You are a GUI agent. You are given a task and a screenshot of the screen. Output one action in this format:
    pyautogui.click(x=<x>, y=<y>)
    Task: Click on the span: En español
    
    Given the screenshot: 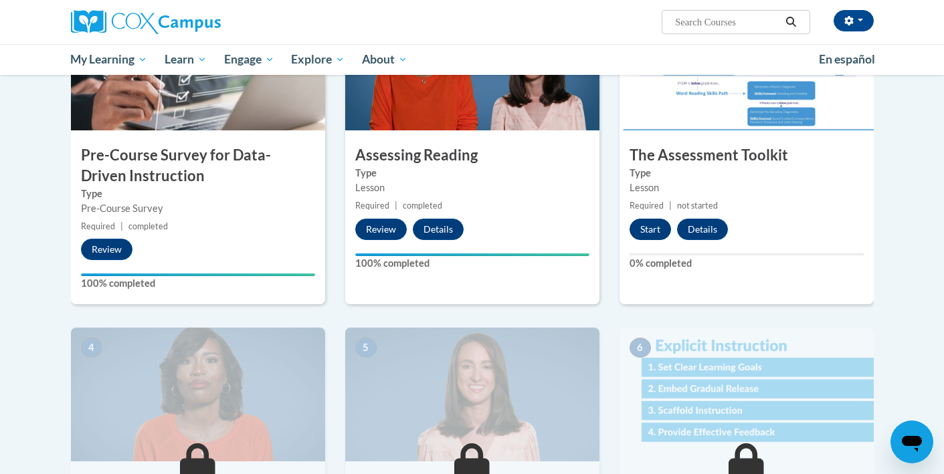 What is the action you would take?
    pyautogui.click(x=847, y=59)
    